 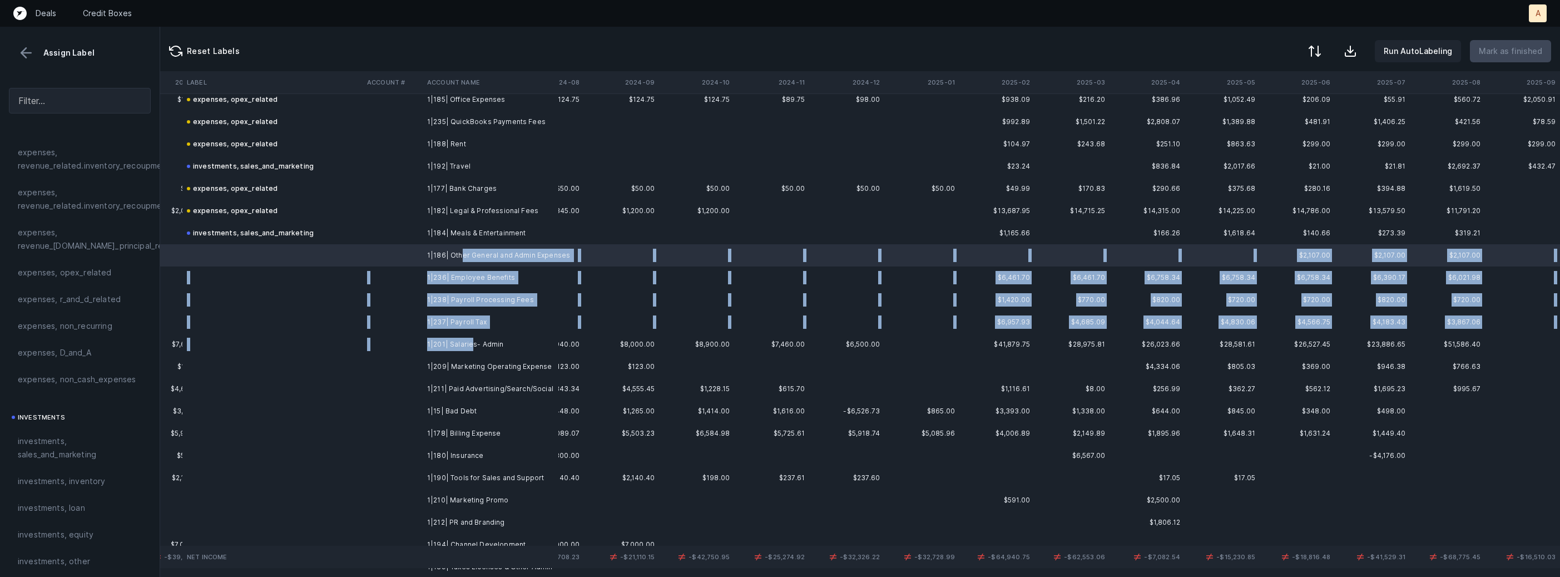 What do you see at coordinates (1447, 211) in the screenshot?
I see `td: $11,791.20` at bounding box center [1447, 211].